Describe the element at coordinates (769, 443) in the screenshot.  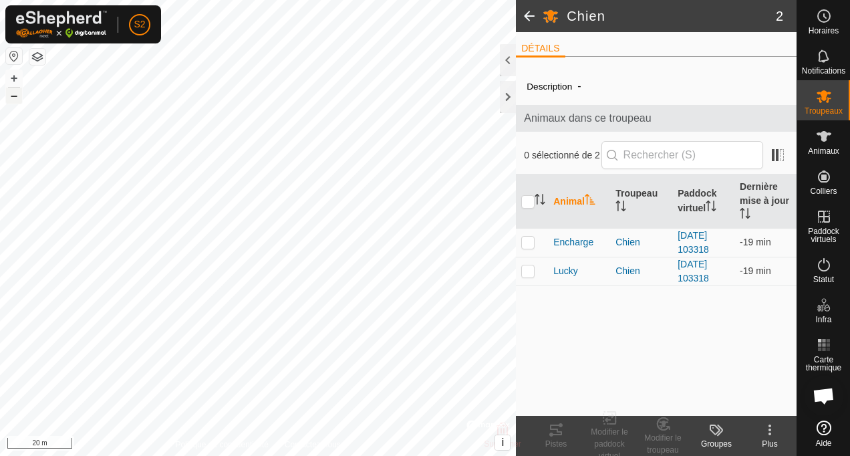
I see `div: Plus` at that location.